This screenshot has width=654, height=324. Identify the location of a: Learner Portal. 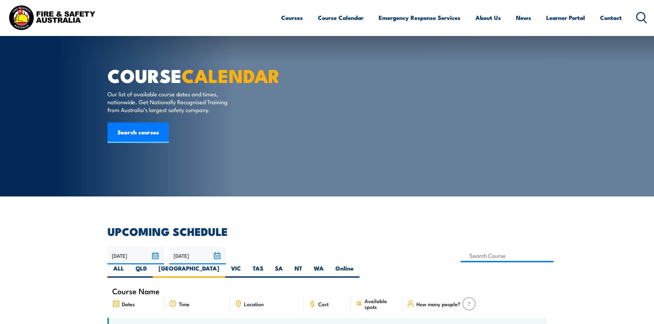
(565, 17).